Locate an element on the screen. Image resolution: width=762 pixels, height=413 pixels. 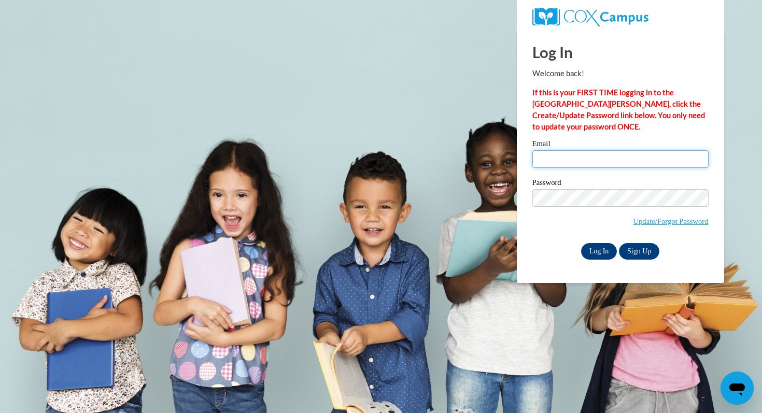
label: Email is located at coordinates (621, 145).